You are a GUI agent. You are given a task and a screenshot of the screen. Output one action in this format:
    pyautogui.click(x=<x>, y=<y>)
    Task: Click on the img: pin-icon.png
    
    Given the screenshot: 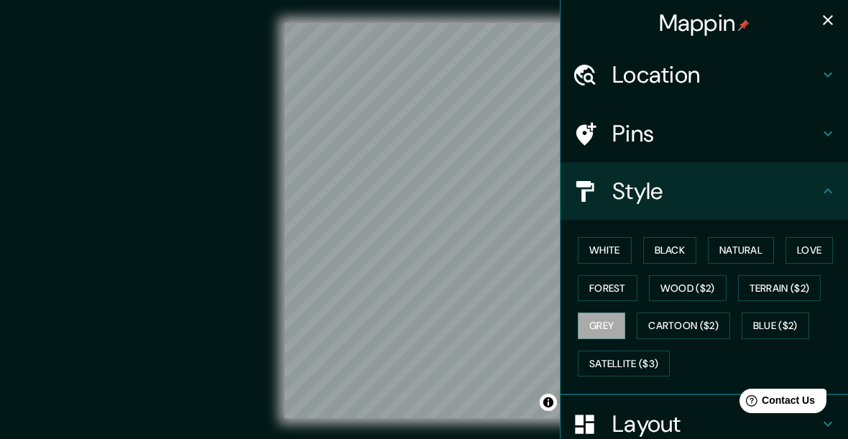 What is the action you would take?
    pyautogui.click(x=744, y=25)
    